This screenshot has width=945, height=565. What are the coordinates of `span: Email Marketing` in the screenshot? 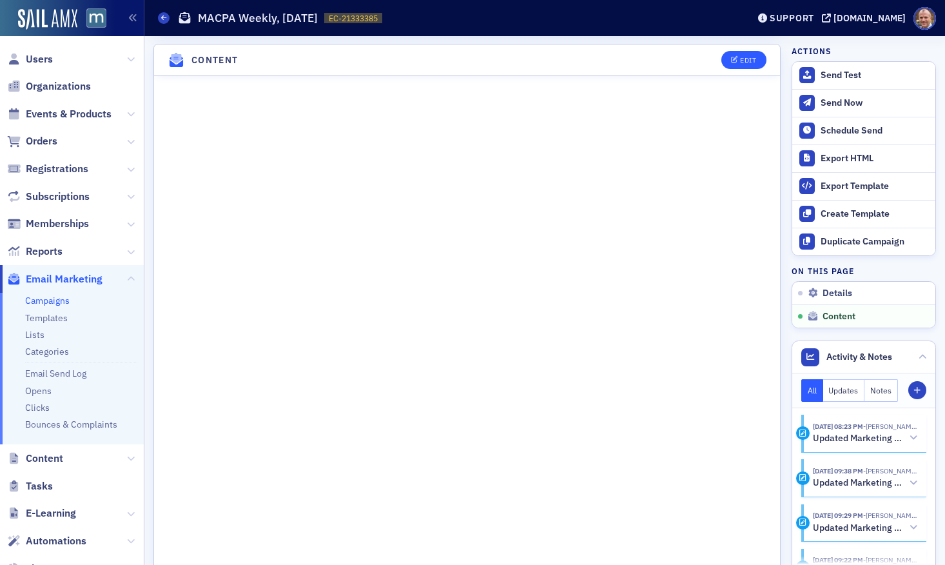 It's located at (64, 279).